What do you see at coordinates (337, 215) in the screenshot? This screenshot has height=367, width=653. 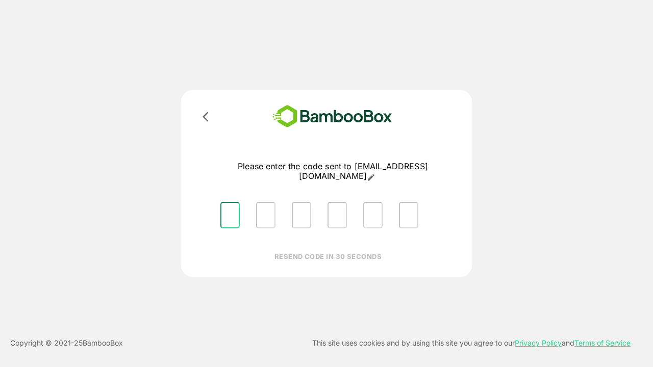 I see `input: Please enter OTP character 4` at bounding box center [337, 215].